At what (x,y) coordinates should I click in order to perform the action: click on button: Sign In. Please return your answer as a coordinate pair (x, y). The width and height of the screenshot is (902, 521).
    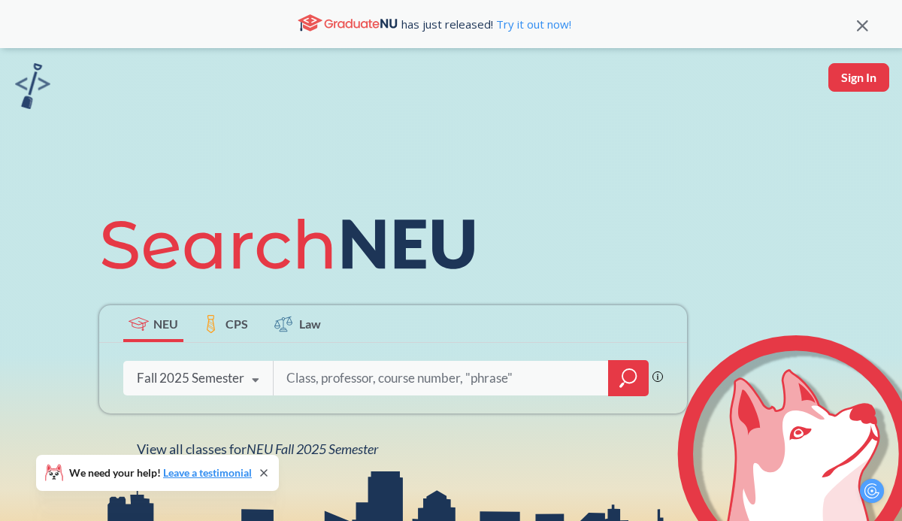
    Looking at the image, I should click on (859, 77).